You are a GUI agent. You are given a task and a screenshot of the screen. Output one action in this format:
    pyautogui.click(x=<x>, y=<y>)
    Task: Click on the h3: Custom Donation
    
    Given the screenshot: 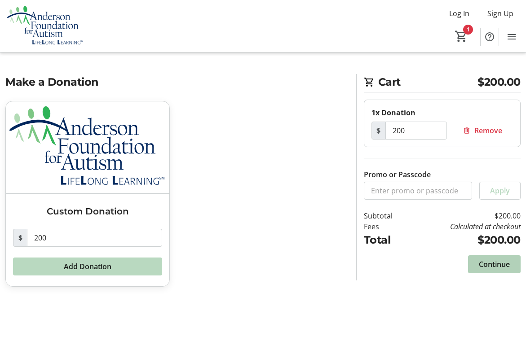 What is the action you would take?
    pyautogui.click(x=88, y=211)
    